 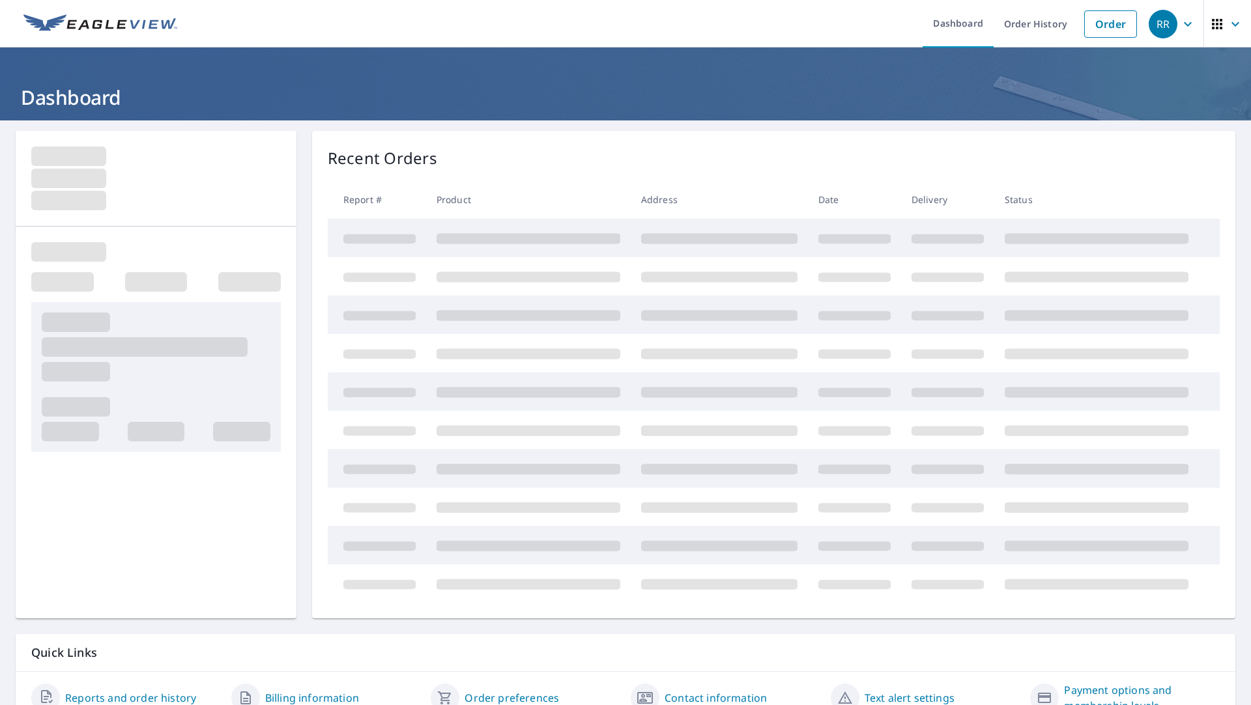 What do you see at coordinates (625, 97) in the screenshot?
I see `h1: Dashboard` at bounding box center [625, 97].